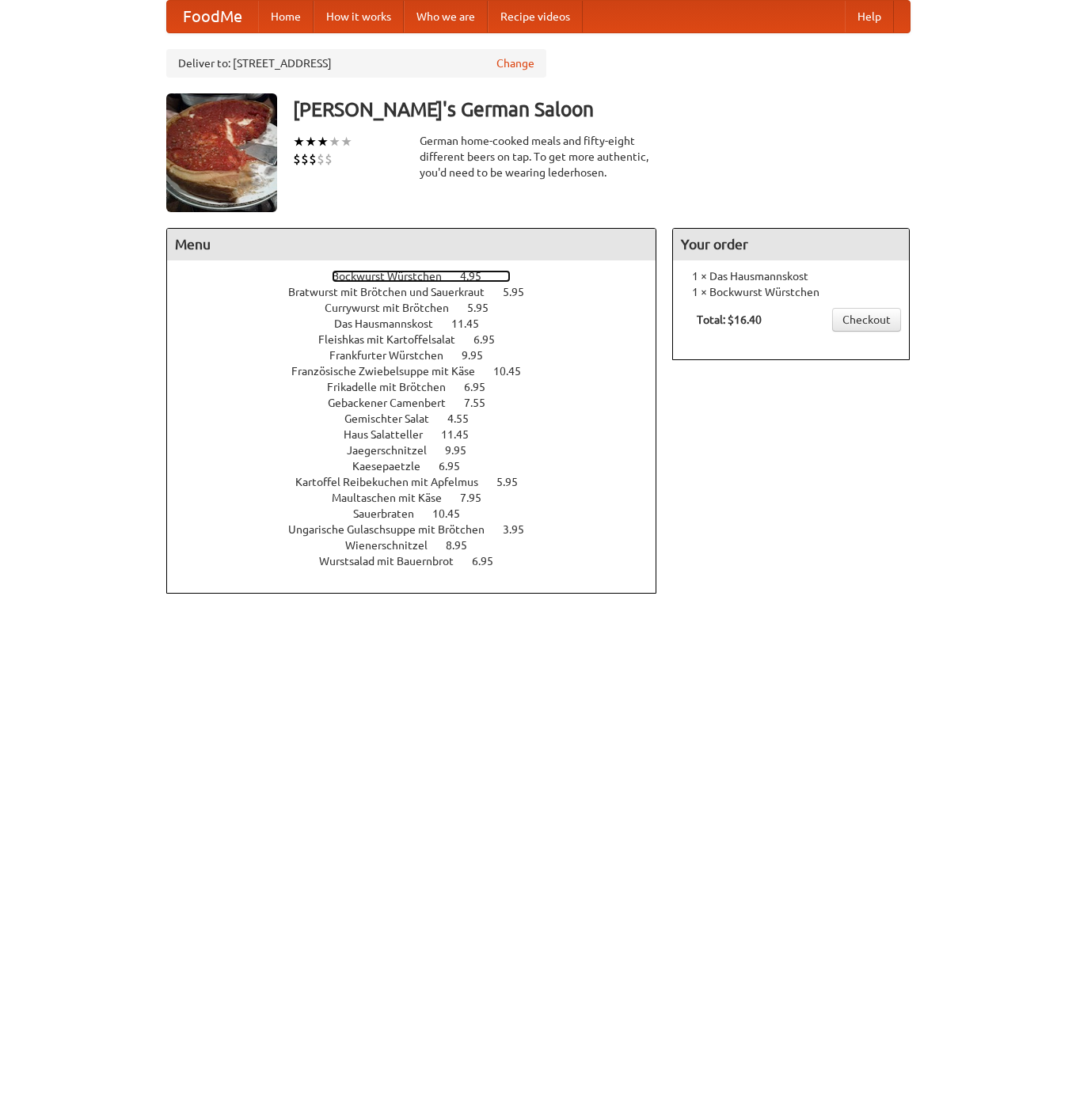  I want to click on a: Gebackener Camenbert 7.55, so click(421, 403).